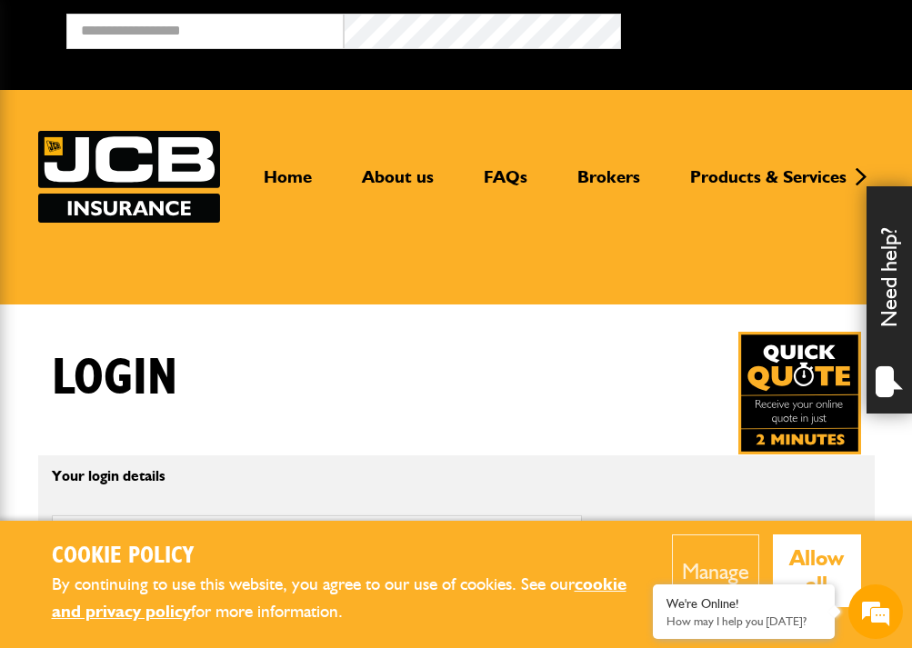 The width and height of the screenshot is (912, 648). I want to click on a: JCB Insurance Services, so click(129, 176).